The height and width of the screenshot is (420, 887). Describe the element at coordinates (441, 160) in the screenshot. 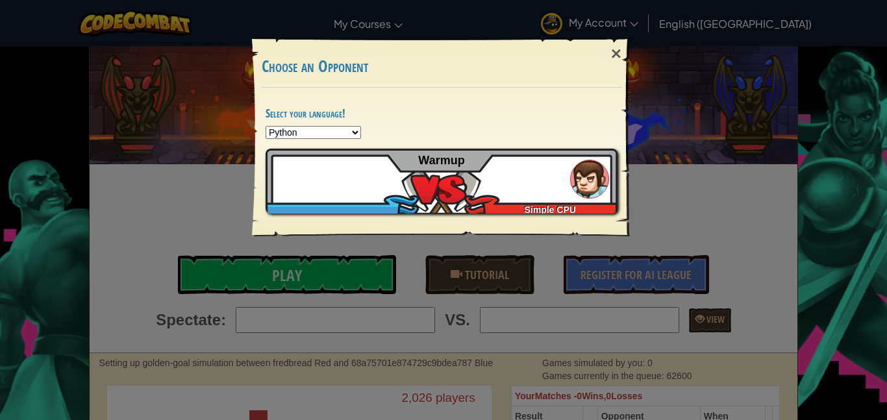

I see `span: Warmup` at that location.